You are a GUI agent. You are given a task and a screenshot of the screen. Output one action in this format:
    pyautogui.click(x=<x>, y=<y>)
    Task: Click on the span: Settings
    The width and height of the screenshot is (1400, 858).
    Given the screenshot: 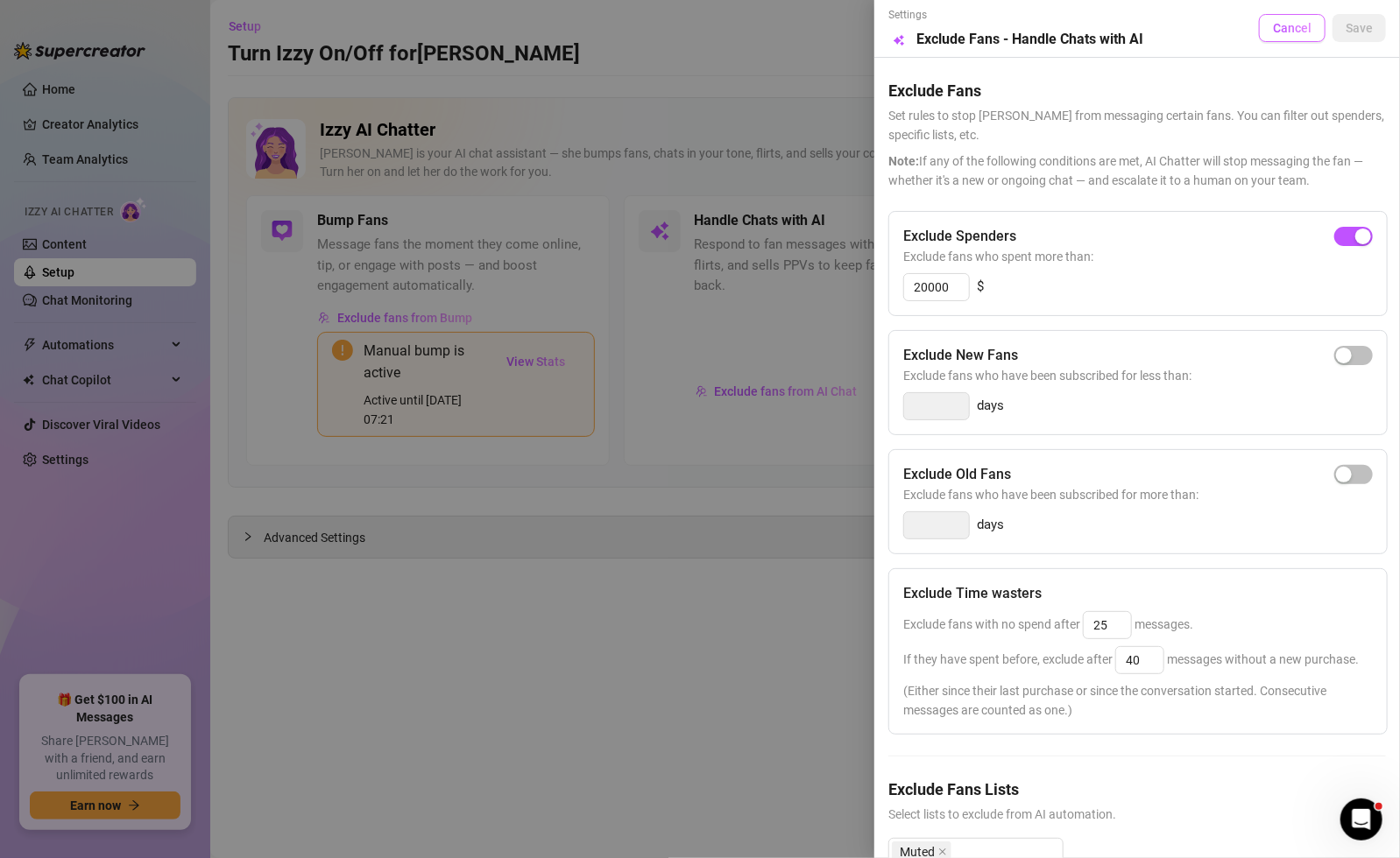 What is the action you would take?
    pyautogui.click(x=1016, y=15)
    